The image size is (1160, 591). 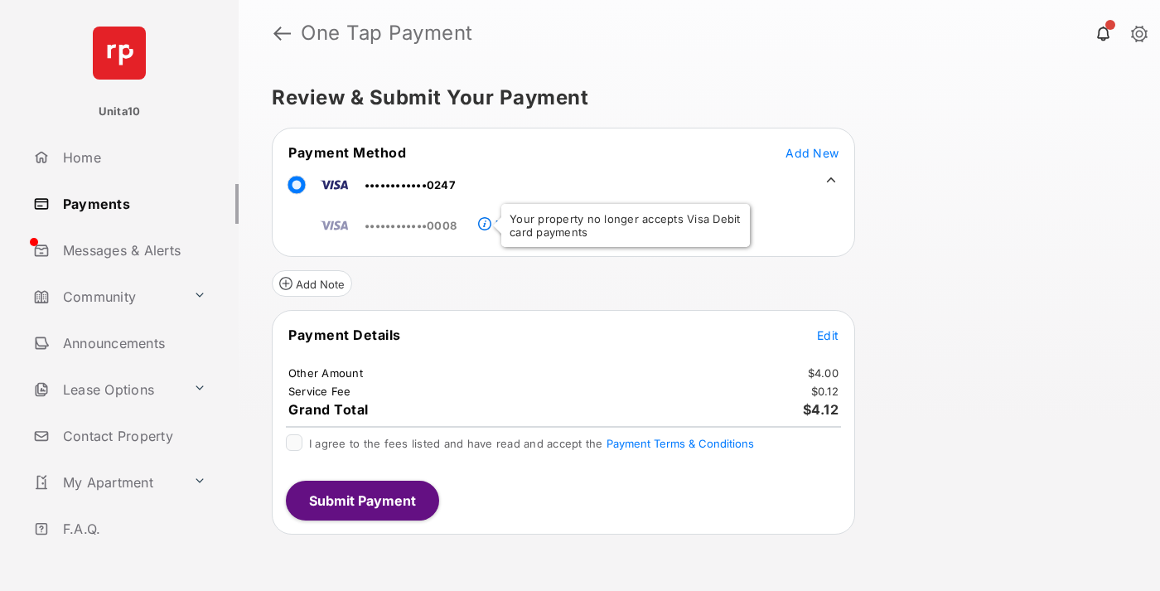 I want to click on a: Contact Property, so click(x=133, y=436).